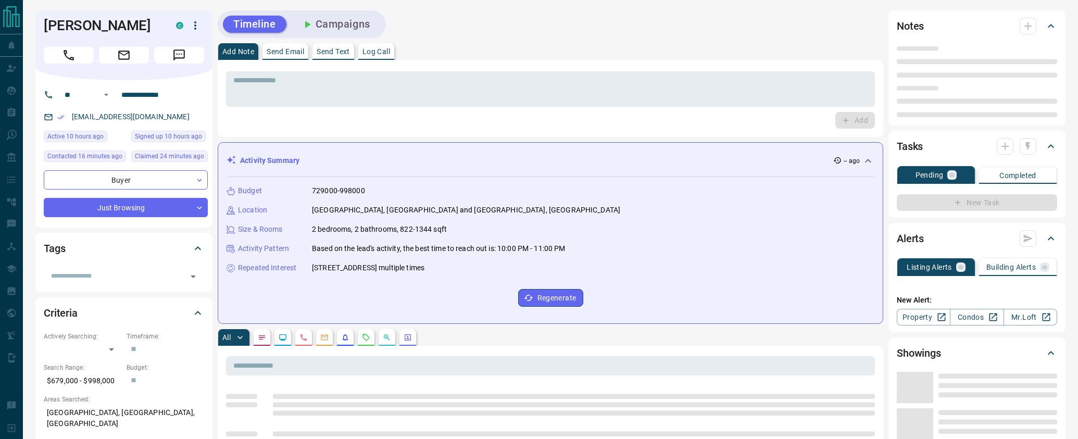 This screenshot has height=439, width=1078. What do you see at coordinates (124, 313) in the screenshot?
I see `div: Criteria` at bounding box center [124, 313].